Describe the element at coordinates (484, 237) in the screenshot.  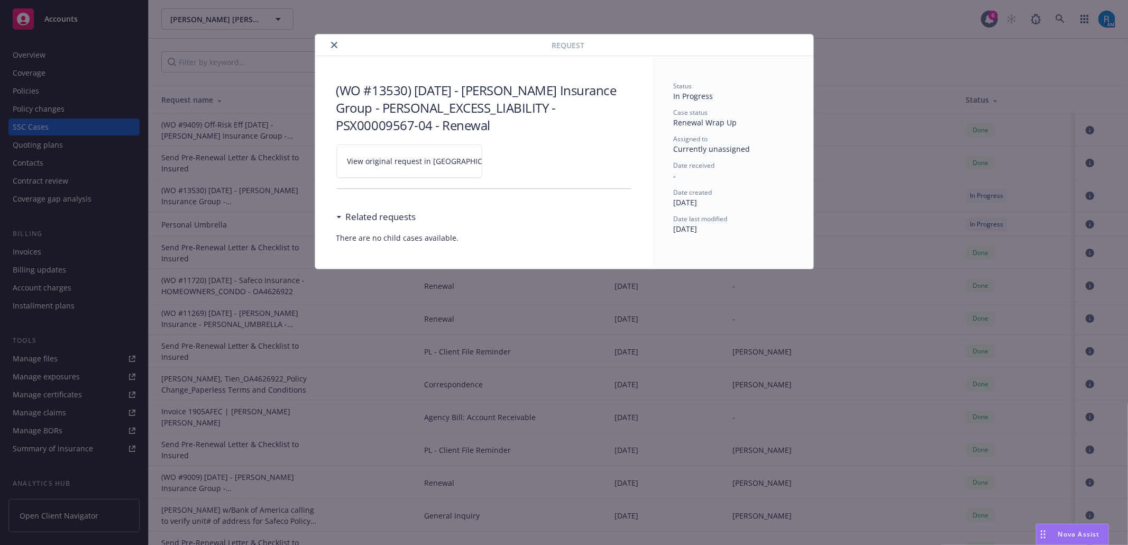
I see `span: There are no child cases available.` at that location.